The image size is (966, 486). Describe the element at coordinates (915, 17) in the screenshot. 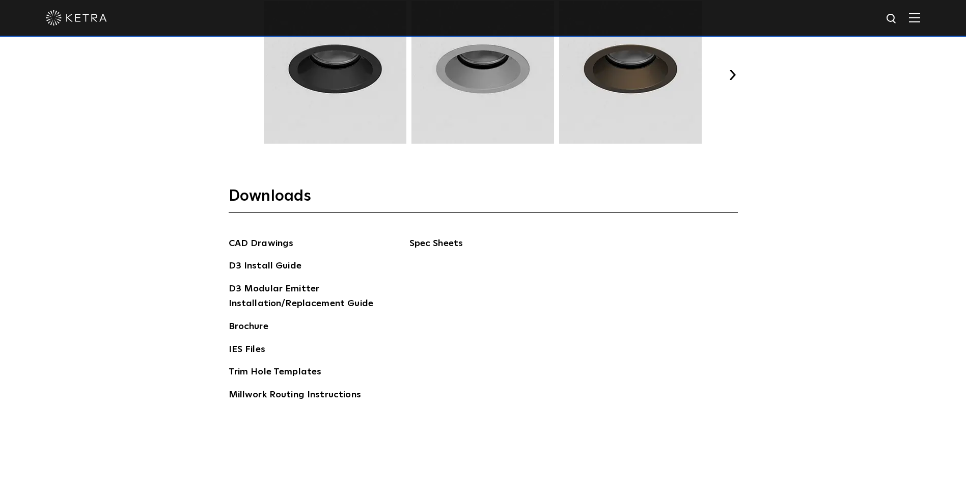

I see `img: Hamburger%20Nav.svg` at that location.